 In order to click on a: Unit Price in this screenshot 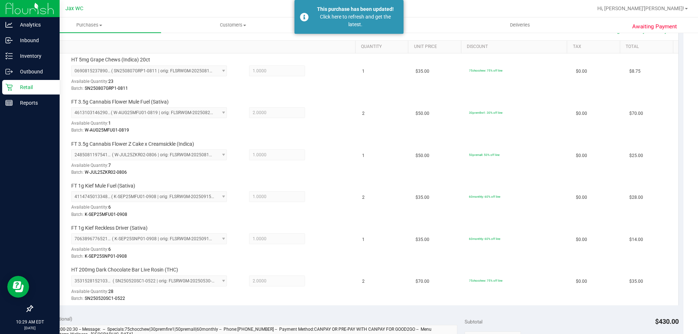, I will do `click(436, 47)`.